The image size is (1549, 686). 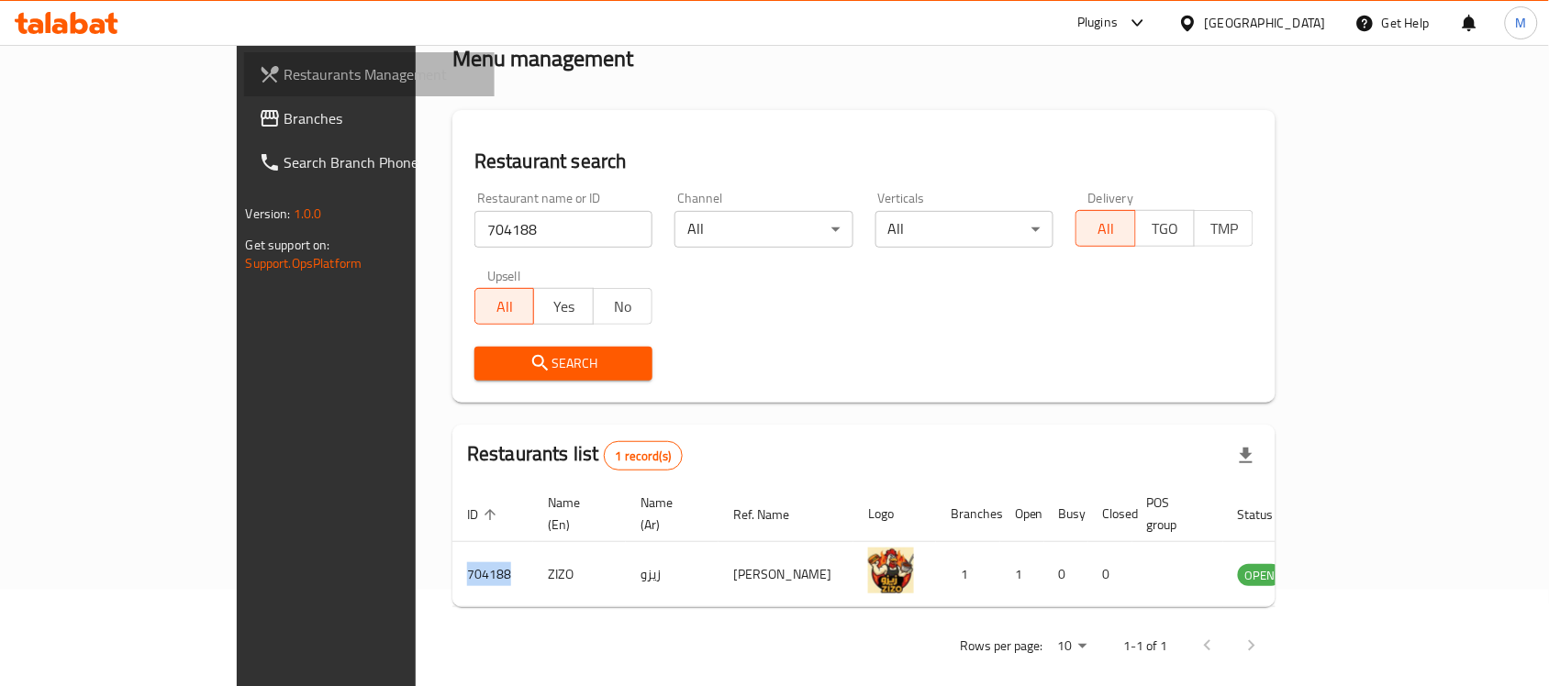 I want to click on span: M, so click(x=1521, y=23).